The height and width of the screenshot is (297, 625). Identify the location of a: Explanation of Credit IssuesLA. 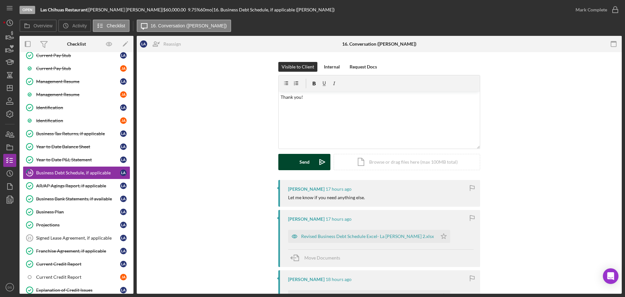
(77, 290).